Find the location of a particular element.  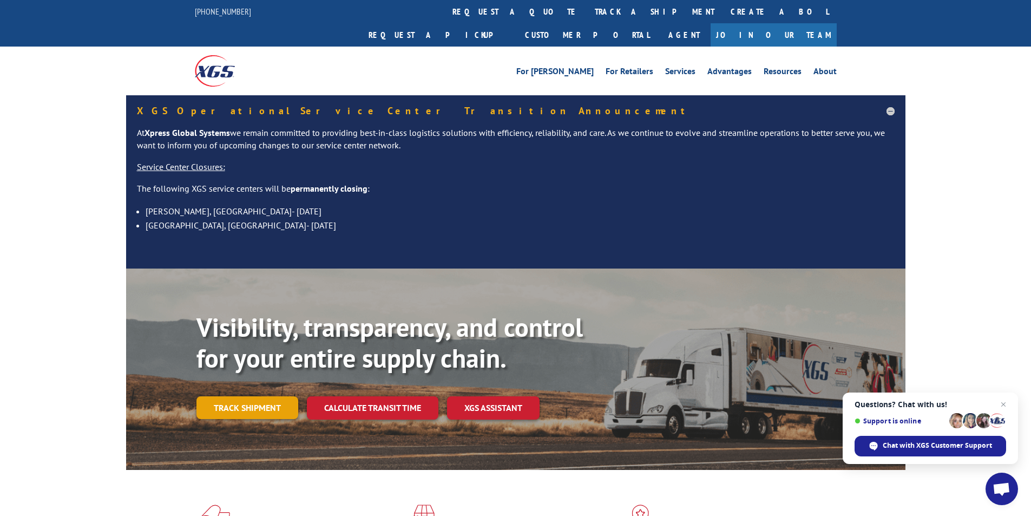

a: Request a pickup is located at coordinates (438, 35).